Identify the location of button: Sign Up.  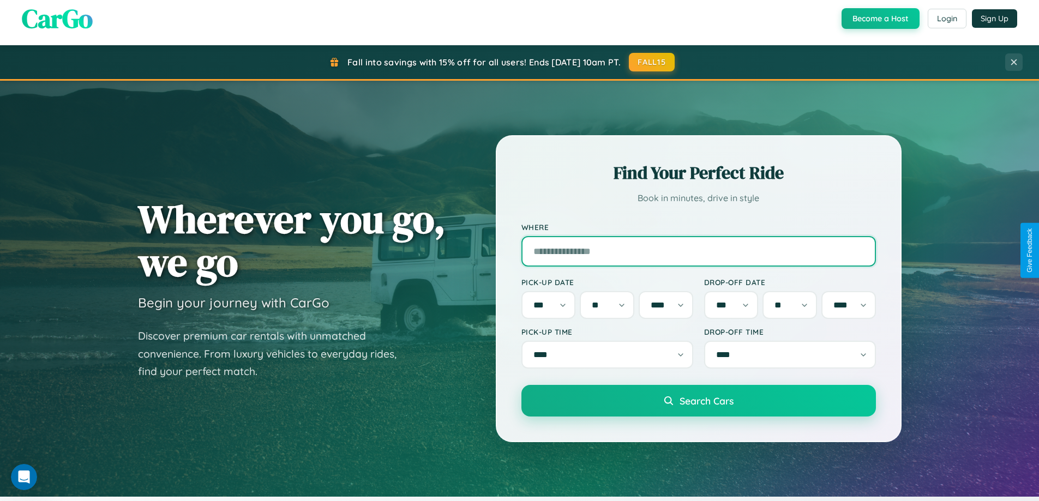
(994, 19).